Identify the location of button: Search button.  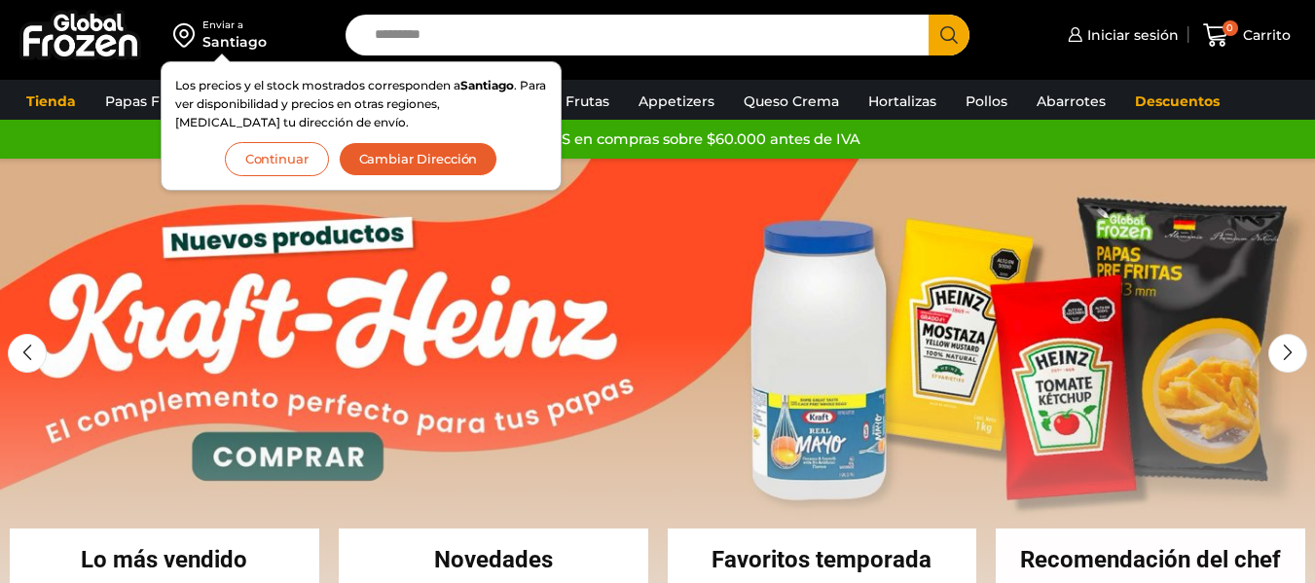
(949, 35).